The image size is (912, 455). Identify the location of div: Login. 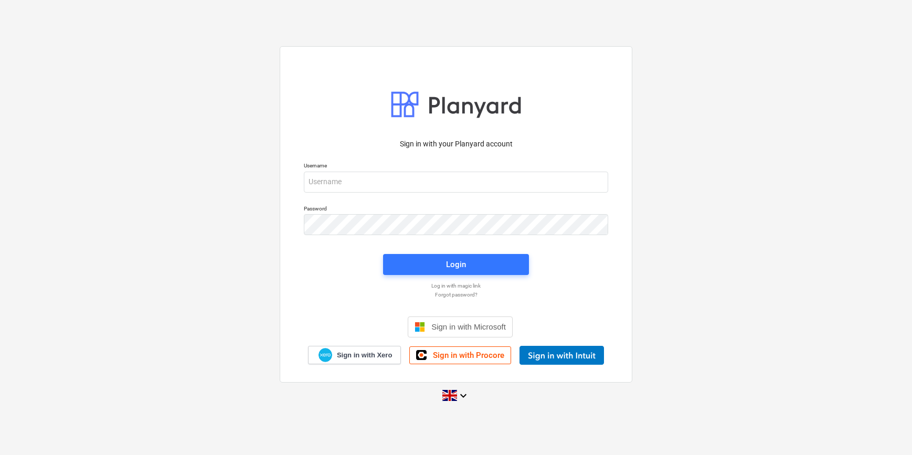
(456, 264).